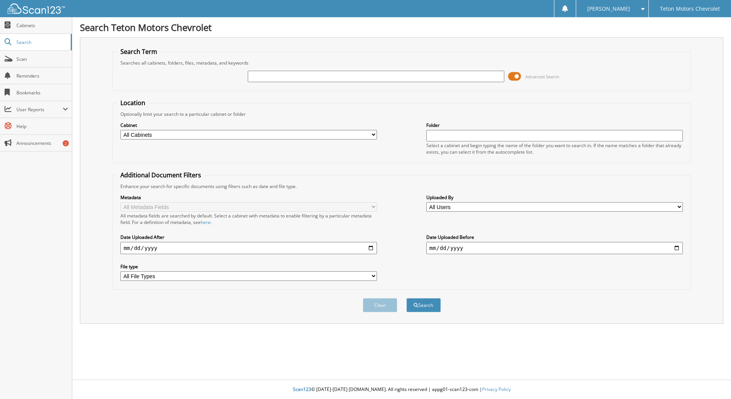 This screenshot has height=399, width=731. What do you see at coordinates (248, 237) in the screenshot?
I see `label: Date Uploaded After` at bounding box center [248, 237].